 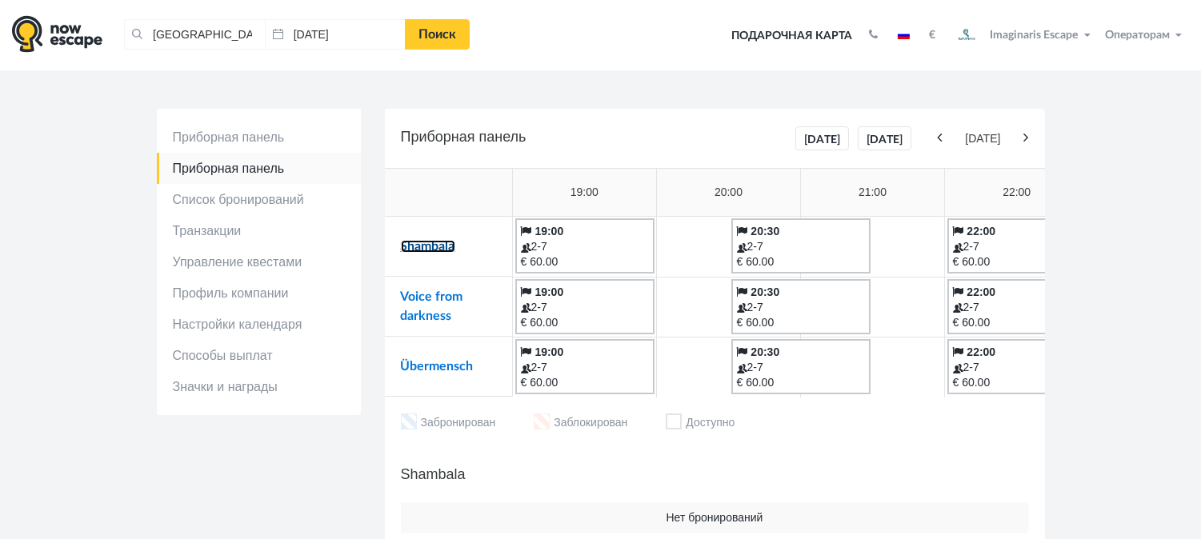 I want to click on span: Операторам, so click(x=1137, y=35).